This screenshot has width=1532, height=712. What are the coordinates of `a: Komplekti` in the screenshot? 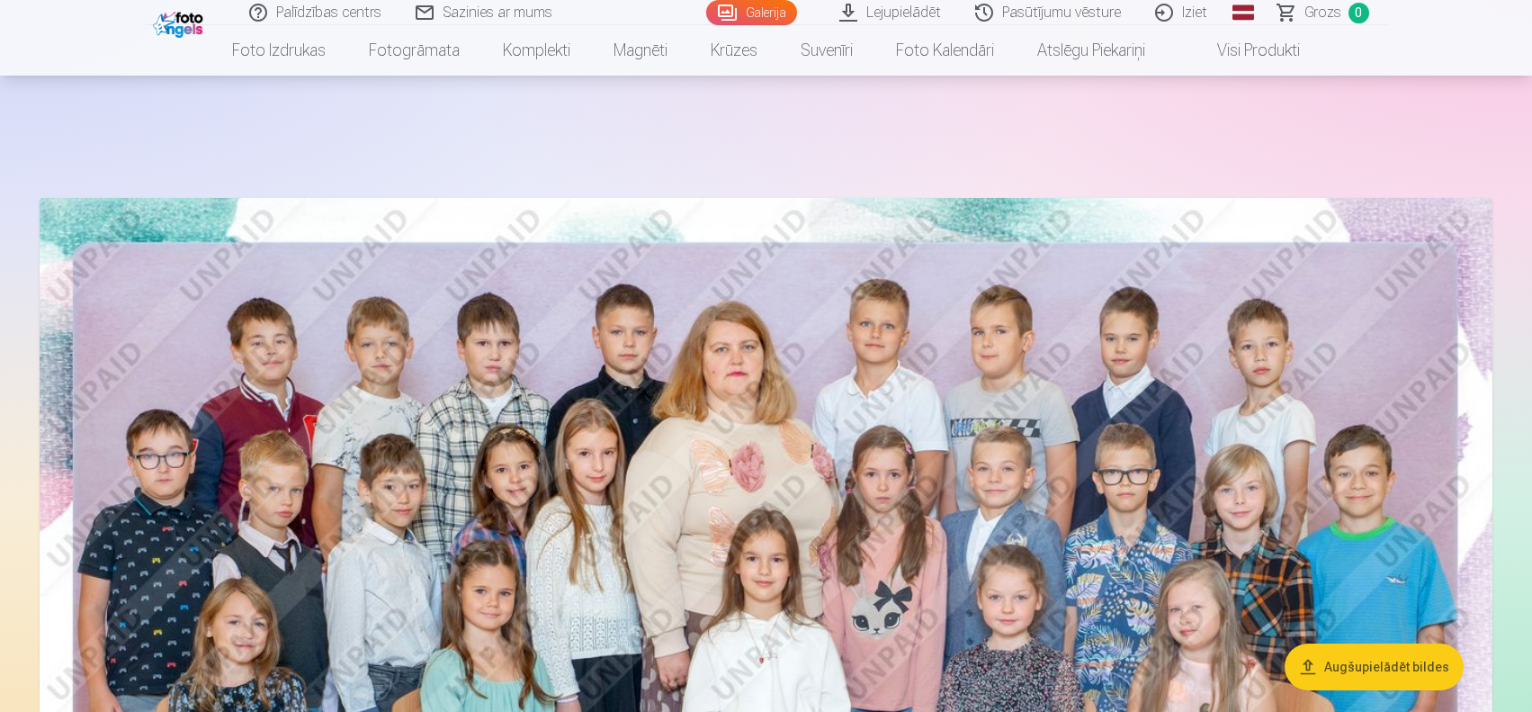 It's located at (536, 50).